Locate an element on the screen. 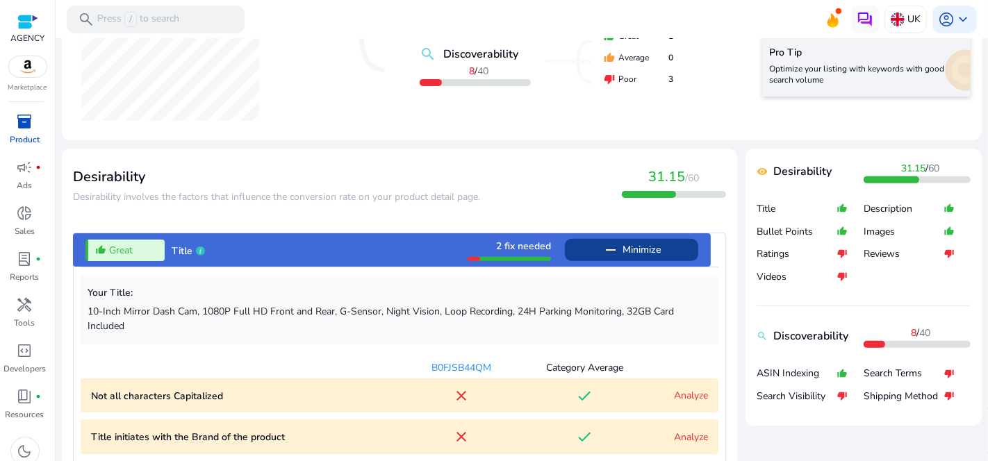 This screenshot has height=461, width=988. h5: Your Title: is located at coordinates (400, 293).